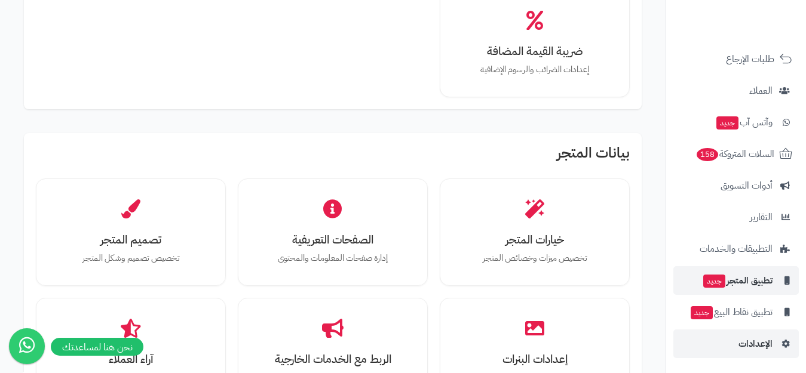 The height and width of the screenshot is (373, 806). What do you see at coordinates (333, 359) in the screenshot?
I see `h3: الربط مع الخدمات الخارجية` at bounding box center [333, 359].